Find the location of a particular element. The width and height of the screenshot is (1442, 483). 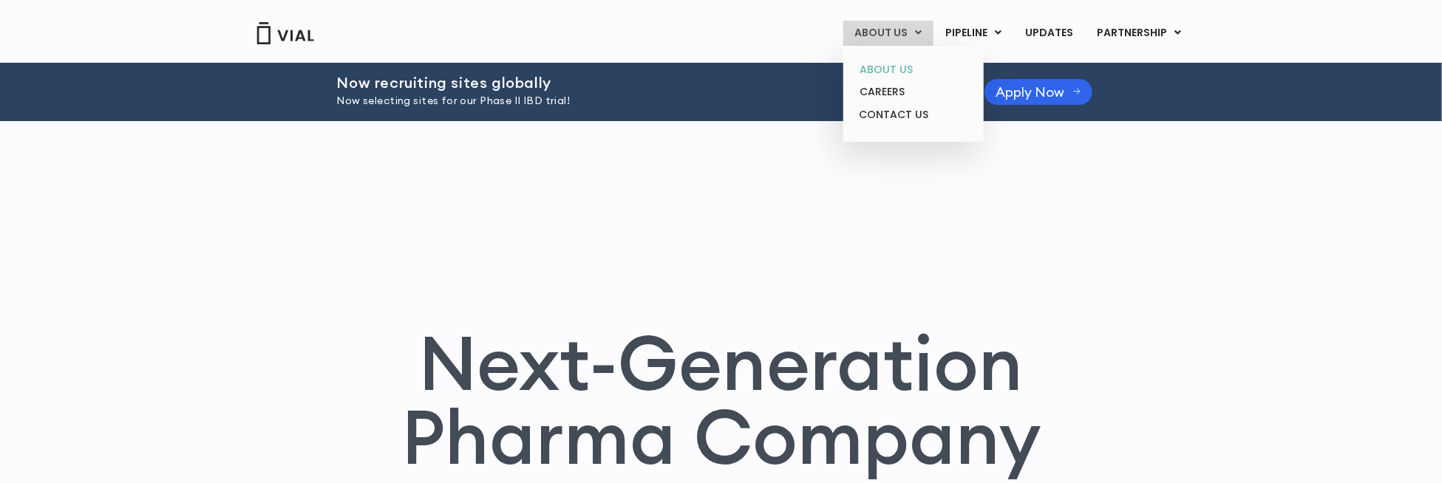

p: Now selecting sites for our Phase II IBD trial! is located at coordinates (642, 101).